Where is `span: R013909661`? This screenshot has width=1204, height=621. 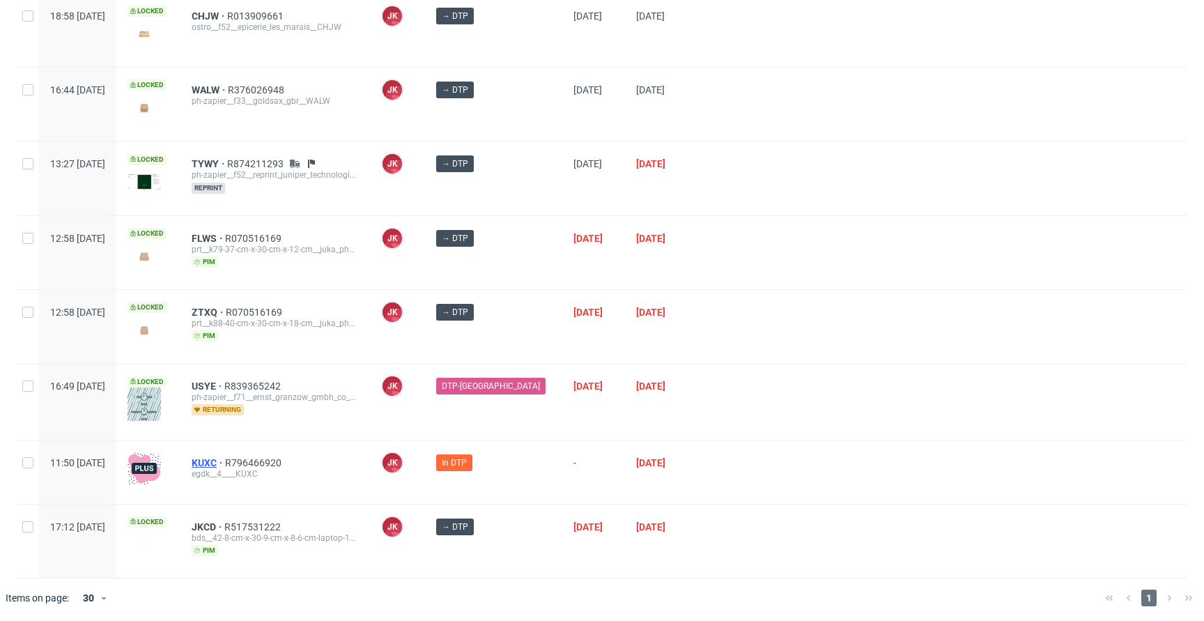
span: R013909661 is located at coordinates (256, 16).